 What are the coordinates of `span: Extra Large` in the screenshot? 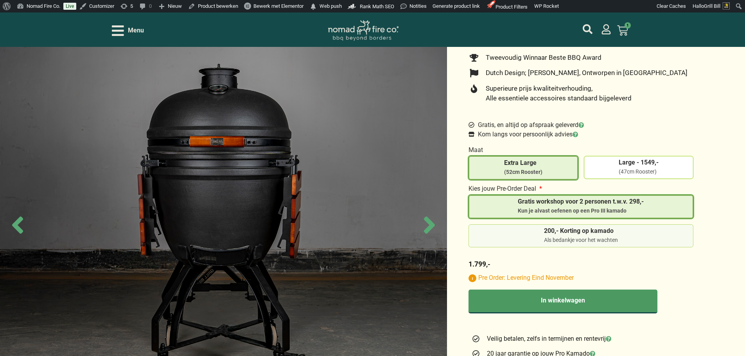 It's located at (524, 163).